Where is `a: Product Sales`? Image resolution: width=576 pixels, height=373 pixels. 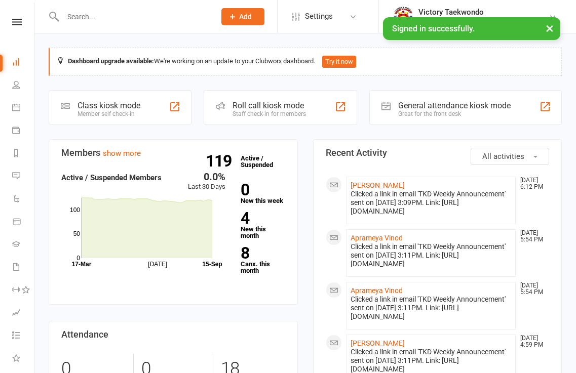
a: Product Sales is located at coordinates (23, 222).